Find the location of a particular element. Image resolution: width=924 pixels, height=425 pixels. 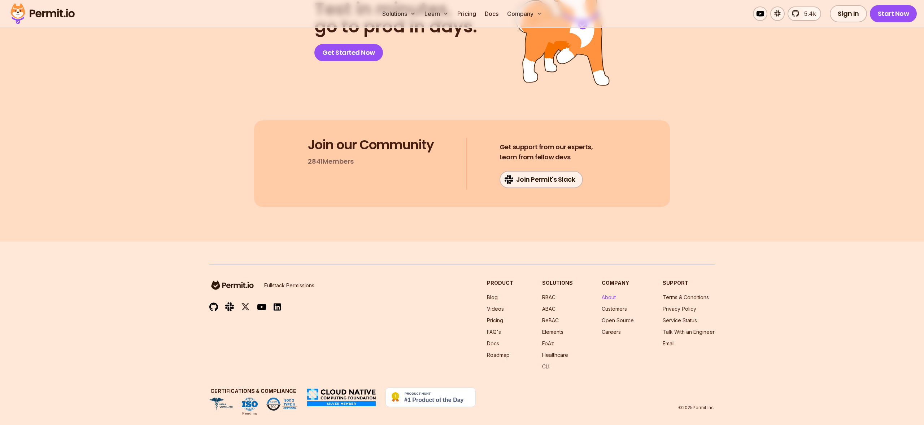

img: SOC is located at coordinates (282, 405).